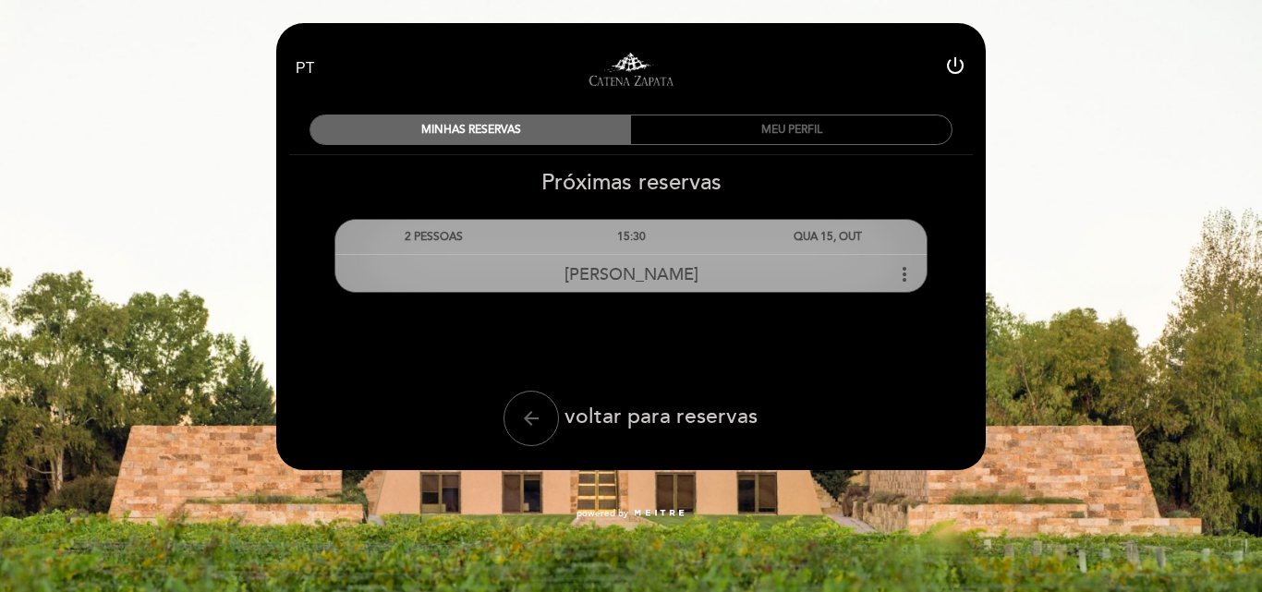 The width and height of the screenshot is (1262, 592). Describe the element at coordinates (470, 129) in the screenshot. I see `div: MINHAS RESERVAS` at that location.